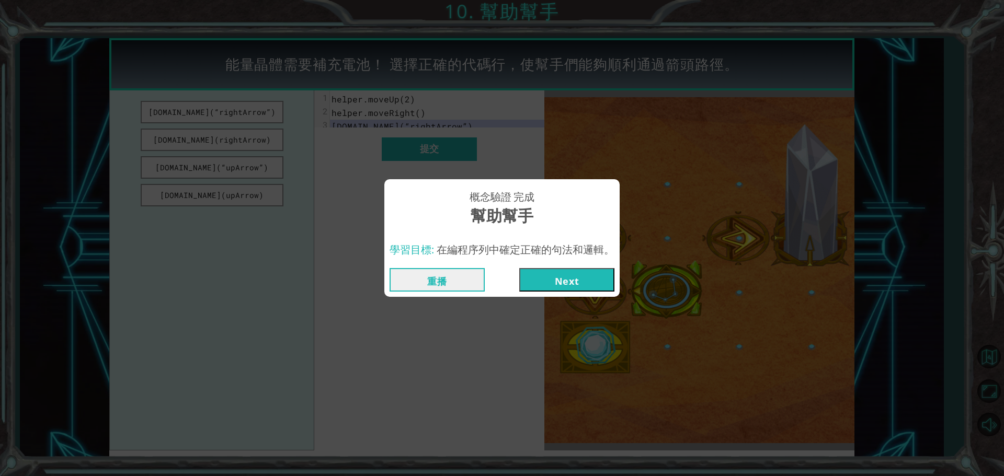 Image resolution: width=1004 pixels, height=476 pixels. What do you see at coordinates (502, 216) in the screenshot?
I see `span: 幫助幫手` at bounding box center [502, 216].